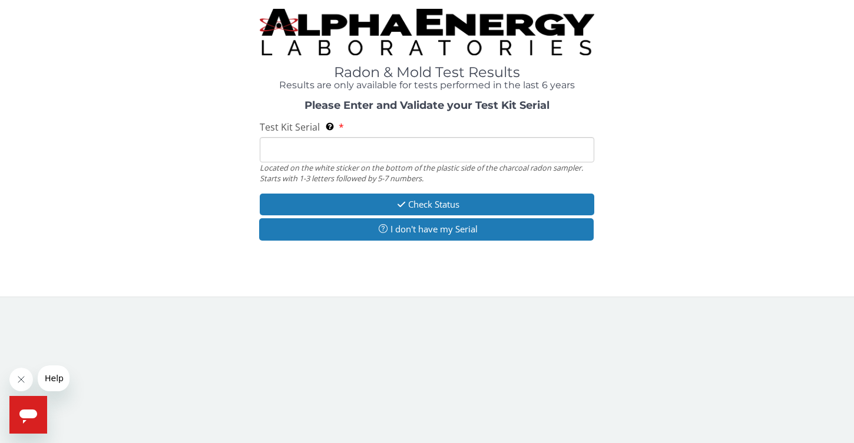  I want to click on div: Located on the white sticker on the bottom of the plastic side of the charcoal radon sampler. Sta..., so click(427, 173).